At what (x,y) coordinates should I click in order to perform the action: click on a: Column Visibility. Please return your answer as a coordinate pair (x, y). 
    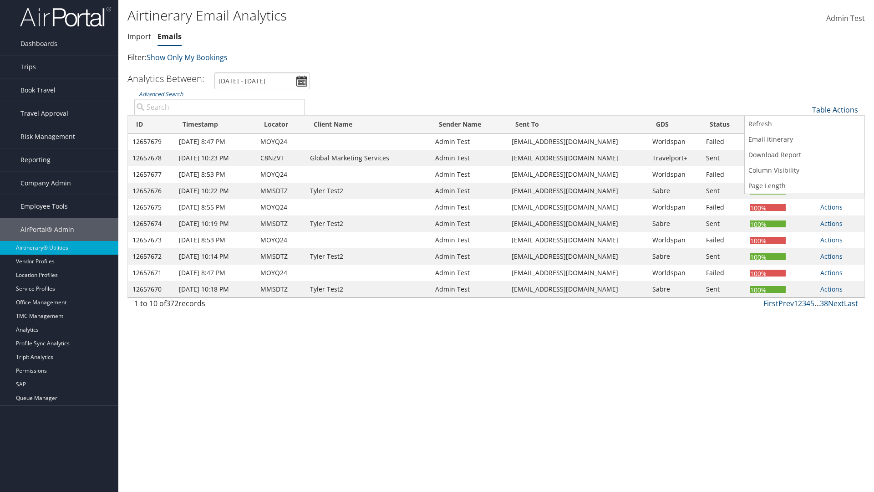
    Looking at the image, I should click on (805, 170).